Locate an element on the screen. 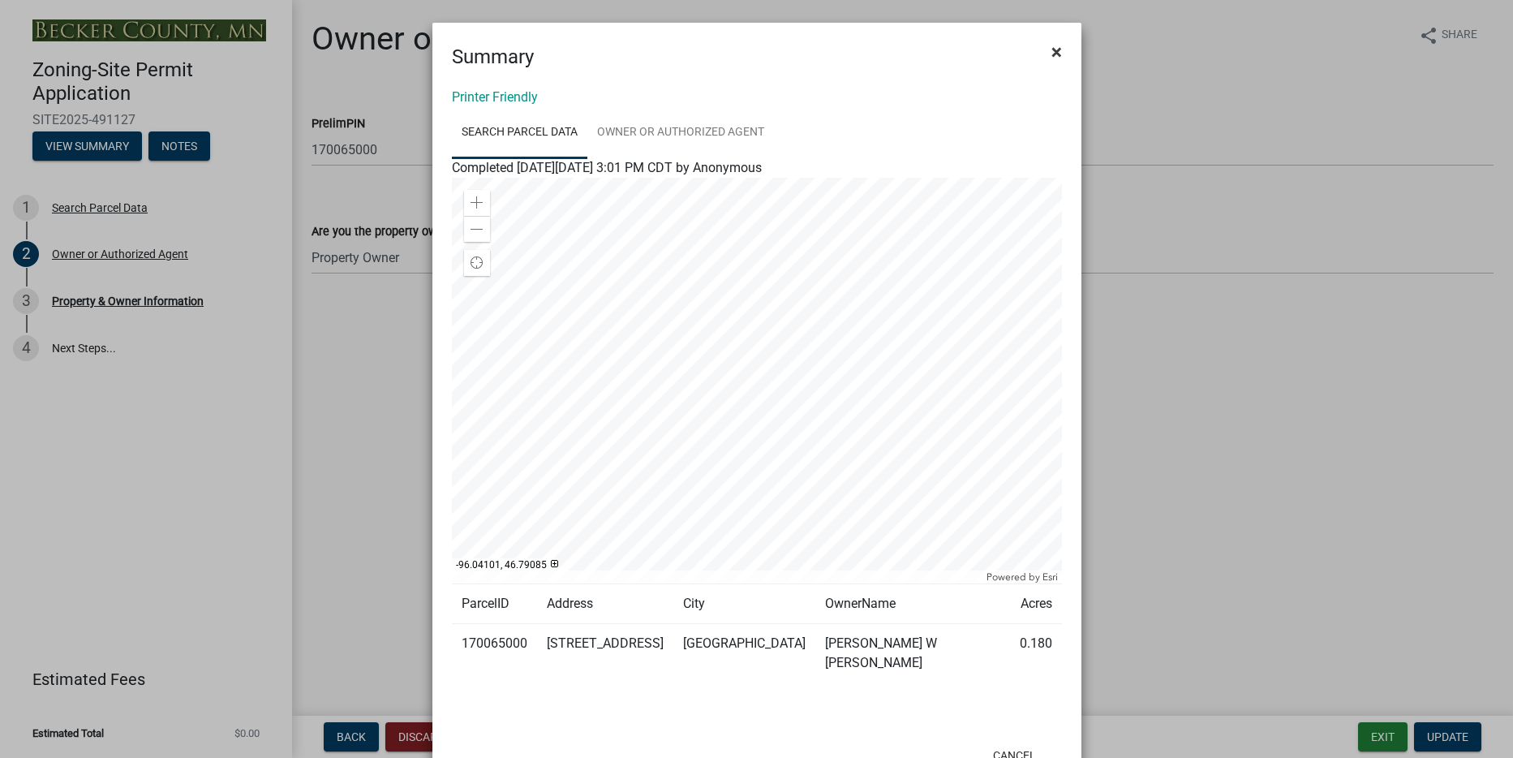  a: Owner or Authorized Agent is located at coordinates (681, 133).